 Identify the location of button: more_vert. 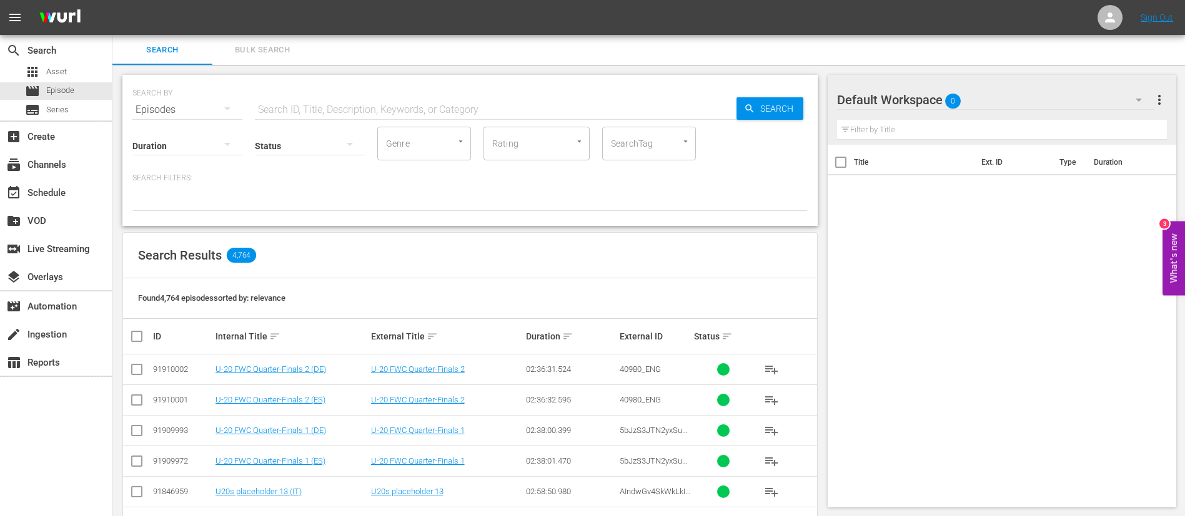
(1159, 100).